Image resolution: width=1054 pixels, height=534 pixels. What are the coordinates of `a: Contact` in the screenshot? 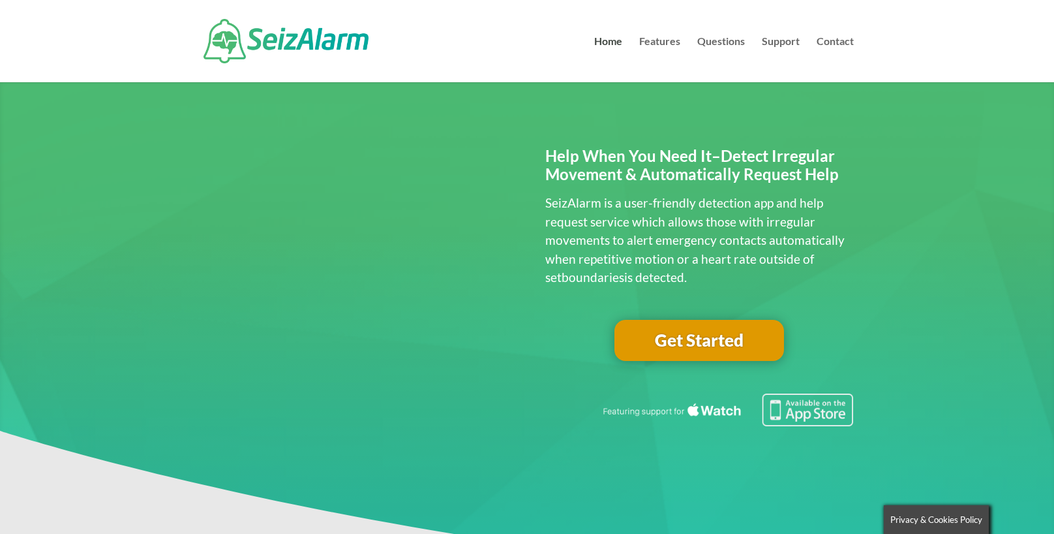 It's located at (835, 59).